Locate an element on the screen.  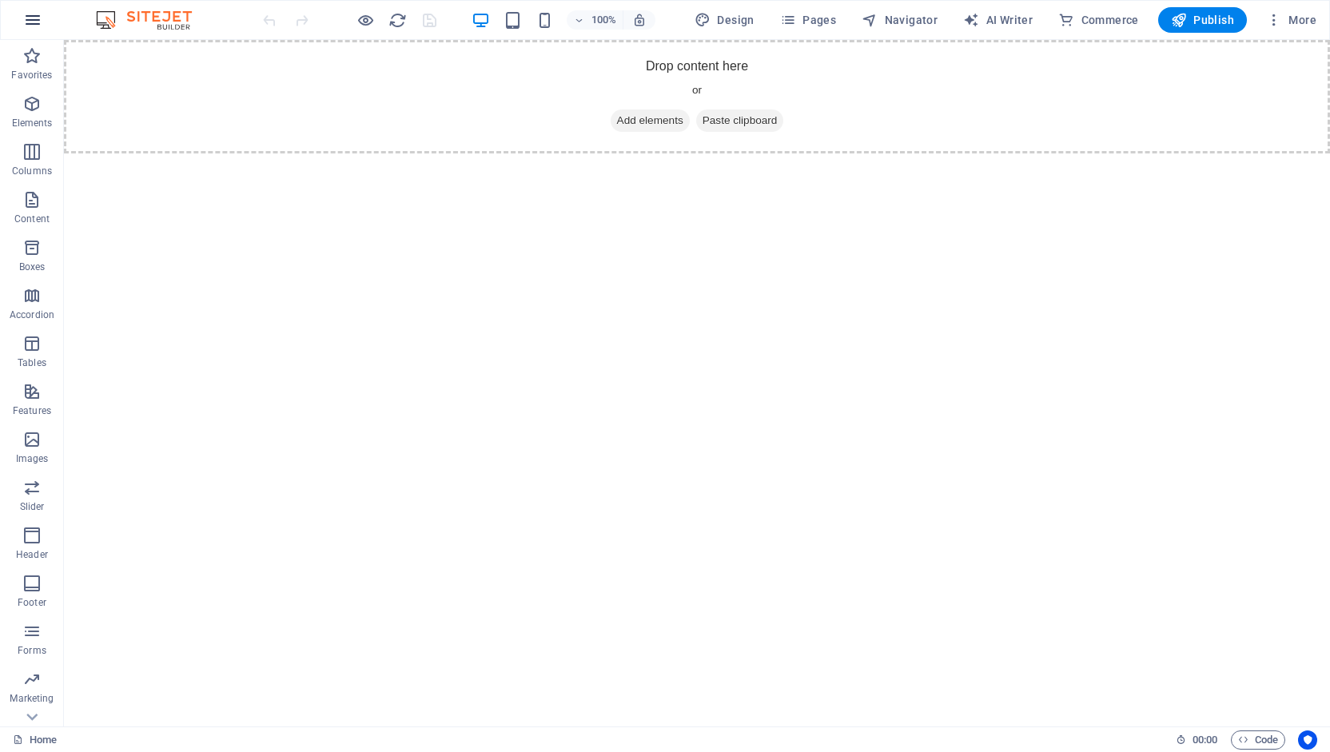
p: Accordion is located at coordinates (32, 315).